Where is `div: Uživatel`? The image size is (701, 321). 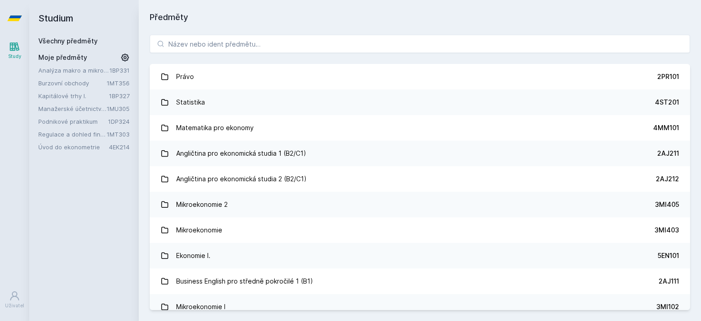 div: Uživatel is located at coordinates (15, 305).